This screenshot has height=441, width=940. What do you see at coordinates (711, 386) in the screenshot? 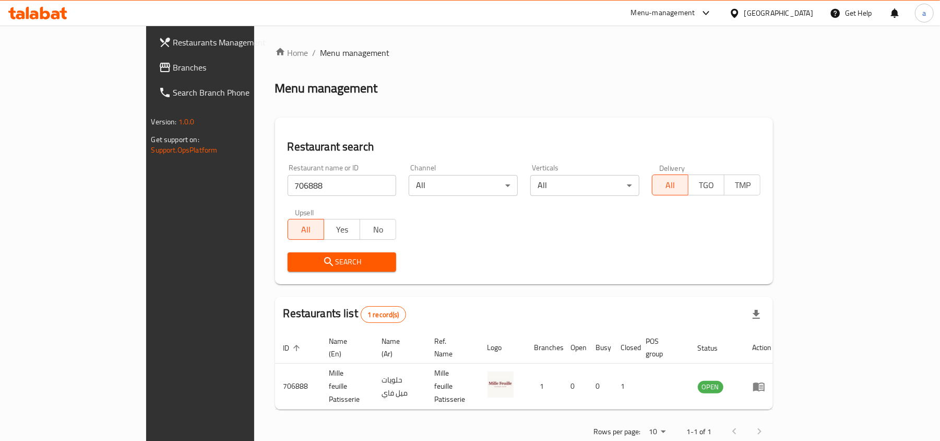
I see `span: OPEN` at bounding box center [711, 386].